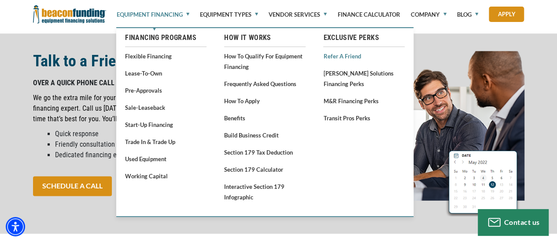 The image size is (557, 242). I want to click on a: Start-Up Financing, so click(165, 125).